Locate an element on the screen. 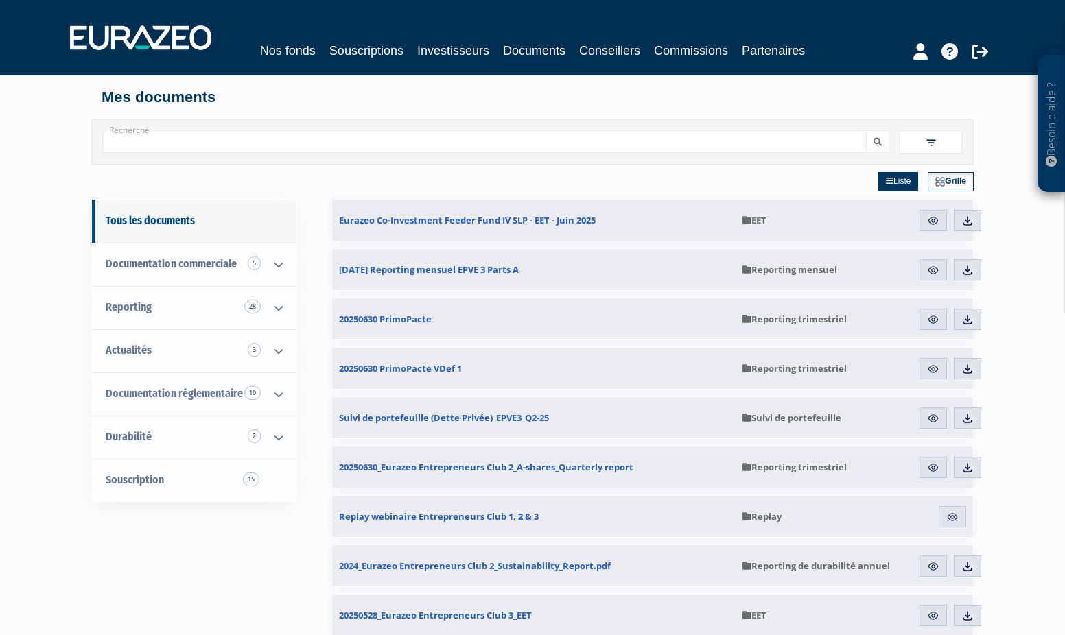  a: Souscriptions is located at coordinates (366, 51).